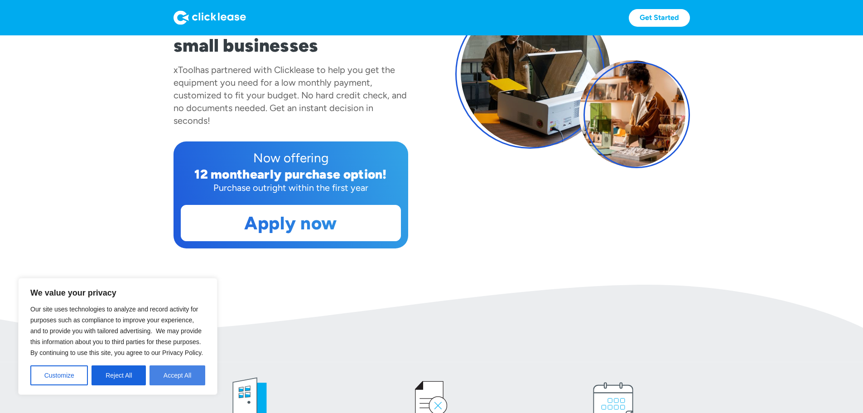  Describe the element at coordinates (116, 331) in the screenshot. I see `span: Our site uses technologies to analyze and record activity for purposes such as compliance to impr...` at that location.